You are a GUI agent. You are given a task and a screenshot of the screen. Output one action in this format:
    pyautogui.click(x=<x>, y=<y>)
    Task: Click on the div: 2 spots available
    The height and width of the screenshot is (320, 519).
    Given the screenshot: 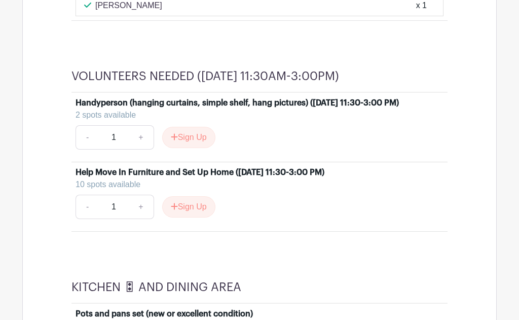 What is the action you would take?
    pyautogui.click(x=255, y=115)
    